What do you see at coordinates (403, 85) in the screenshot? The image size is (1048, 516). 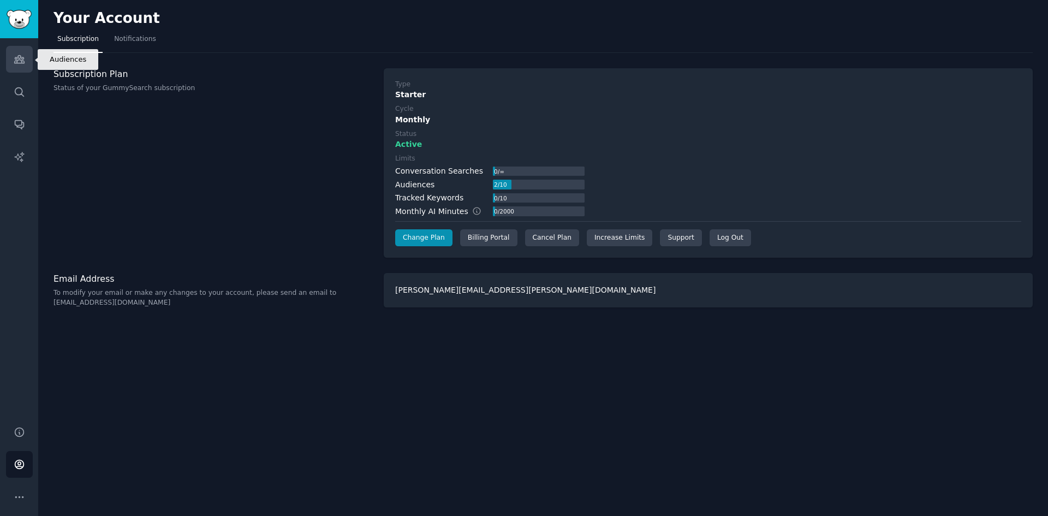 I see `div: Type` at bounding box center [403, 85].